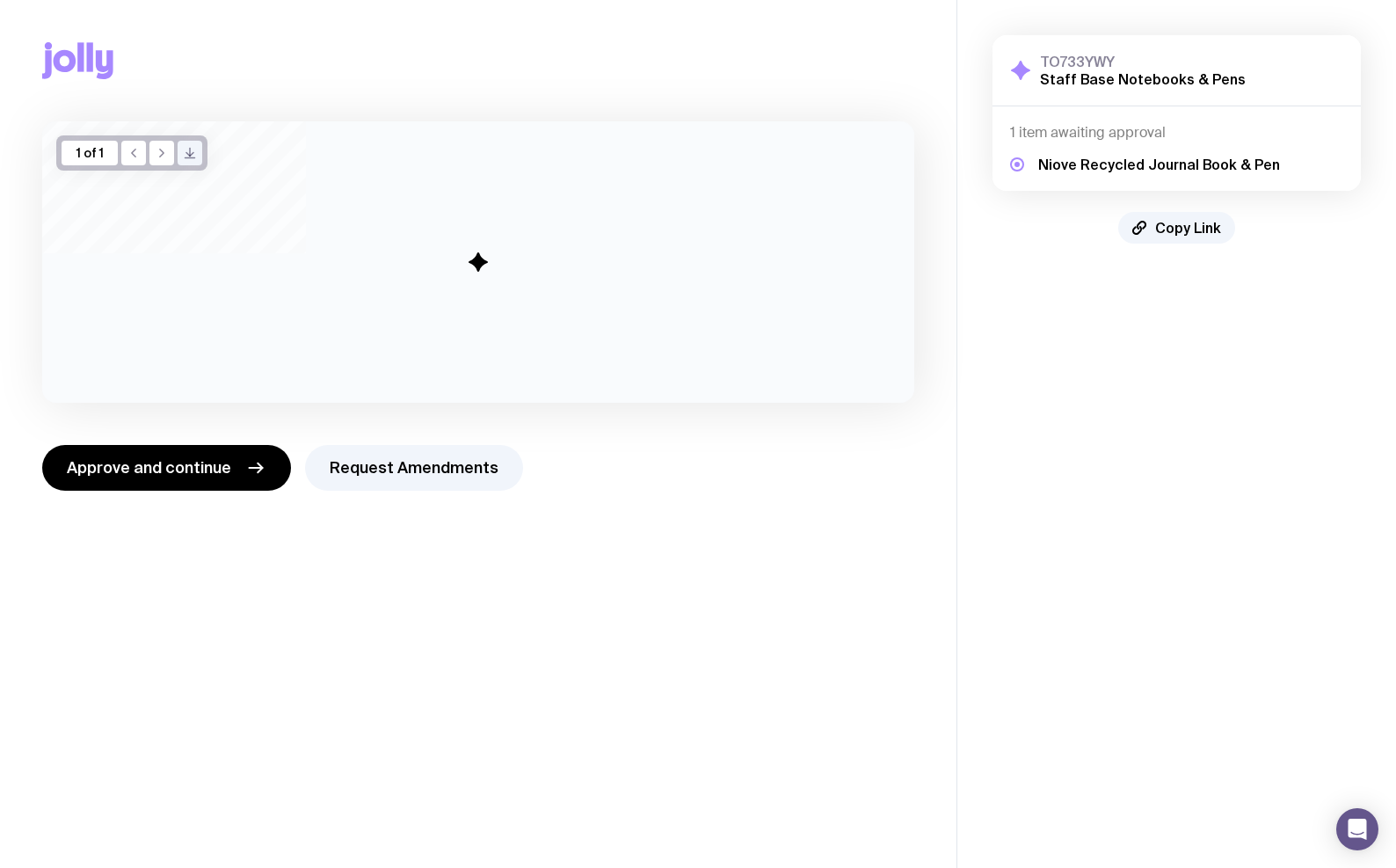  What do you see at coordinates (89, 153) in the screenshot?
I see `div: 1 of 1` at bounding box center [89, 153].